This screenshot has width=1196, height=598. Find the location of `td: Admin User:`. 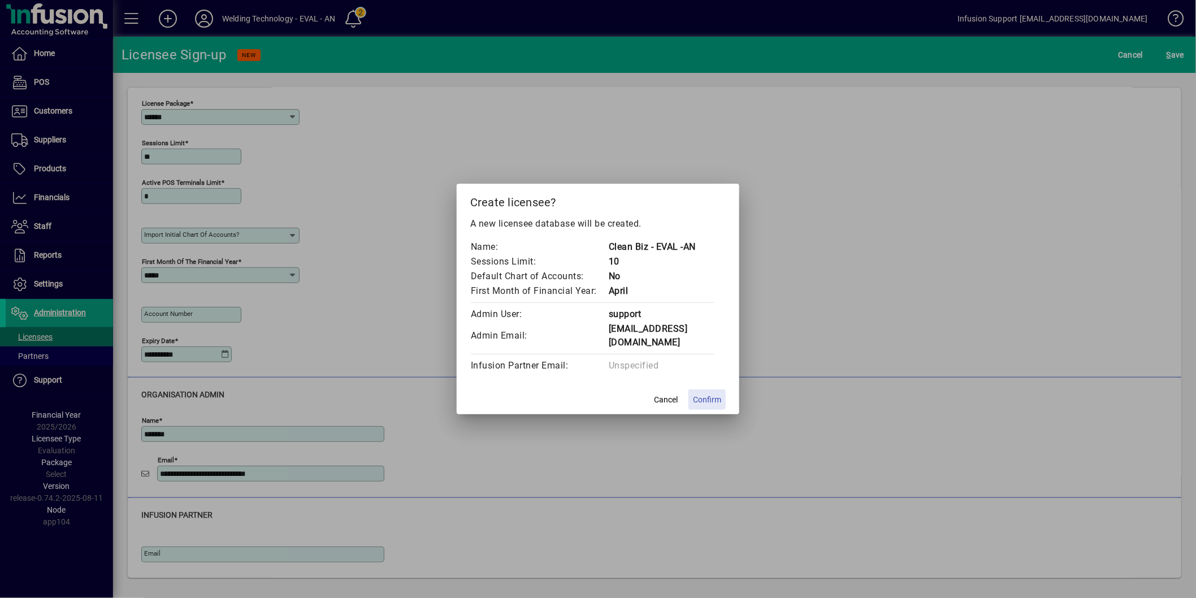

td: Admin User: is located at coordinates (539, 314).